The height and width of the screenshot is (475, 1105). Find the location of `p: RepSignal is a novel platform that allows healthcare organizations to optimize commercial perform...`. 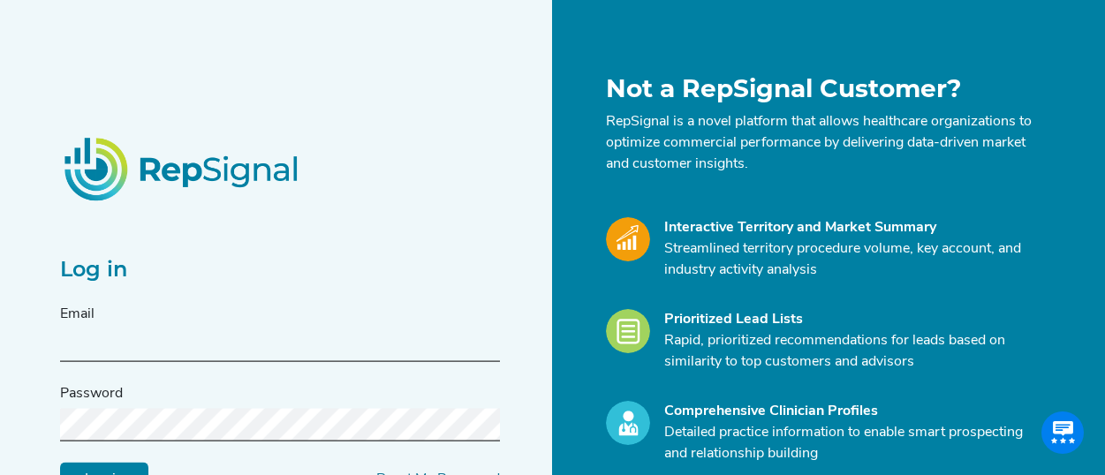

p: RepSignal is a novel platform that allows healthcare organizations to optimize commercial perform... is located at coordinates (821, 143).